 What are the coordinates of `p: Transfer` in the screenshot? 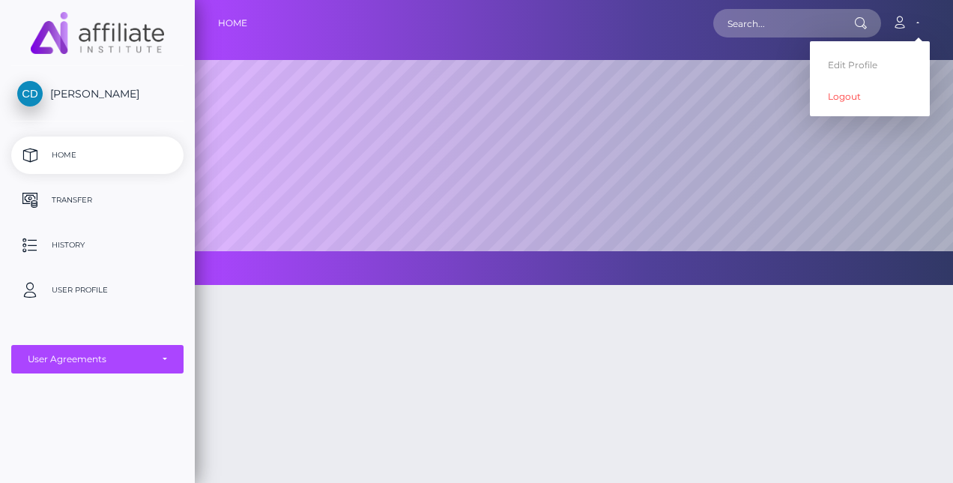 It's located at (97, 200).